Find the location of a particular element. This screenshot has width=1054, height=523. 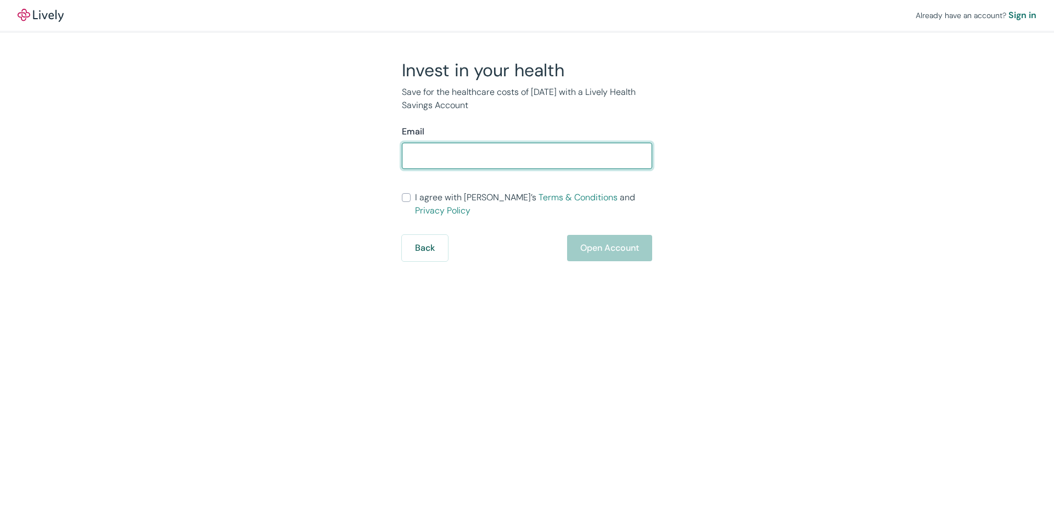

label: Email is located at coordinates (413, 132).